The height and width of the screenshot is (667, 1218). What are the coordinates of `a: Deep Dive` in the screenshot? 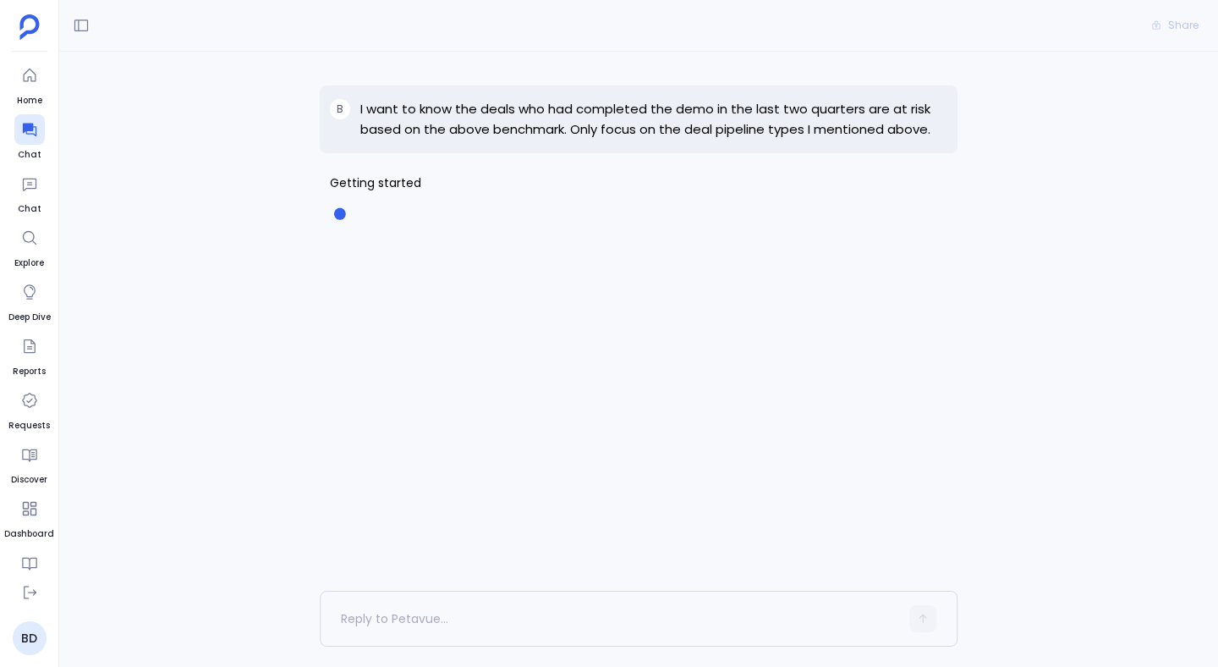 It's located at (30, 300).